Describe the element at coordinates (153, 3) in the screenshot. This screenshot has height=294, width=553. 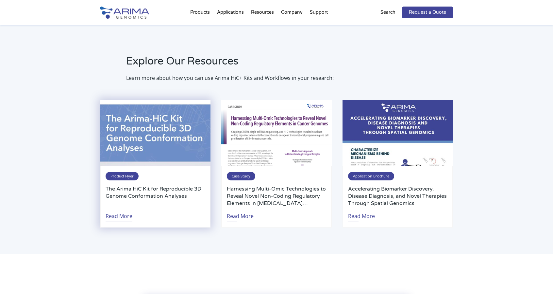
I see `span: Last name` at that location.